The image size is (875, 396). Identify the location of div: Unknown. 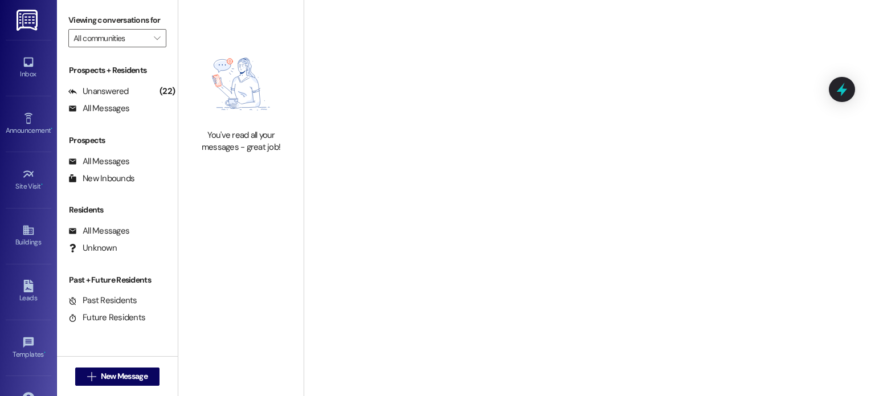
(92, 248).